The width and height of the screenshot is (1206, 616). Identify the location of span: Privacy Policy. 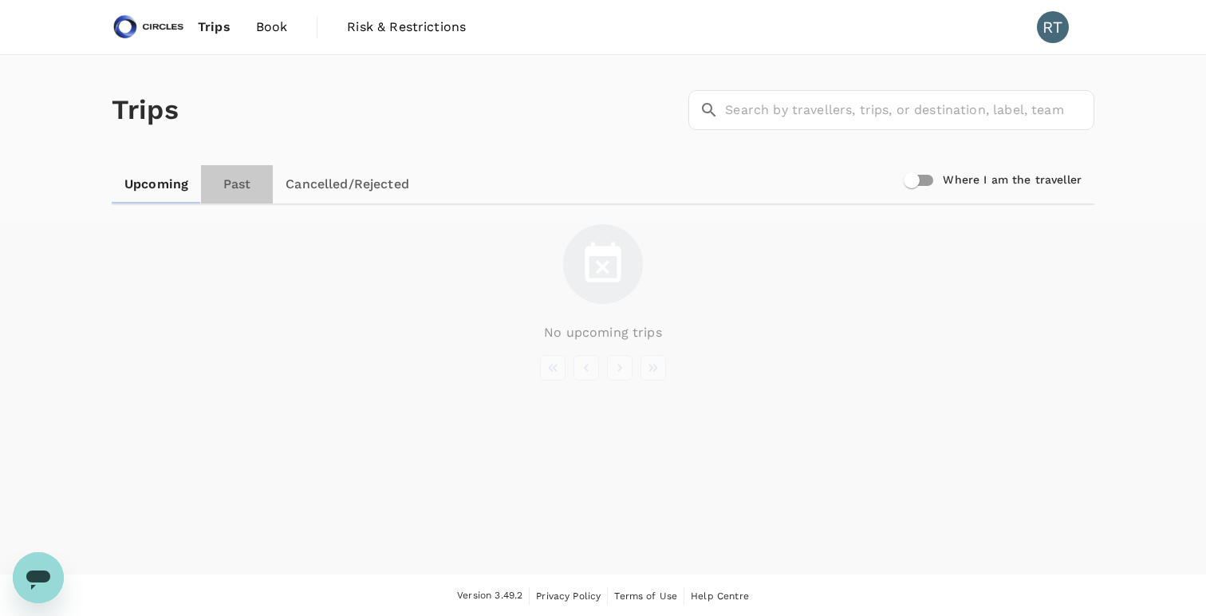
(568, 596).